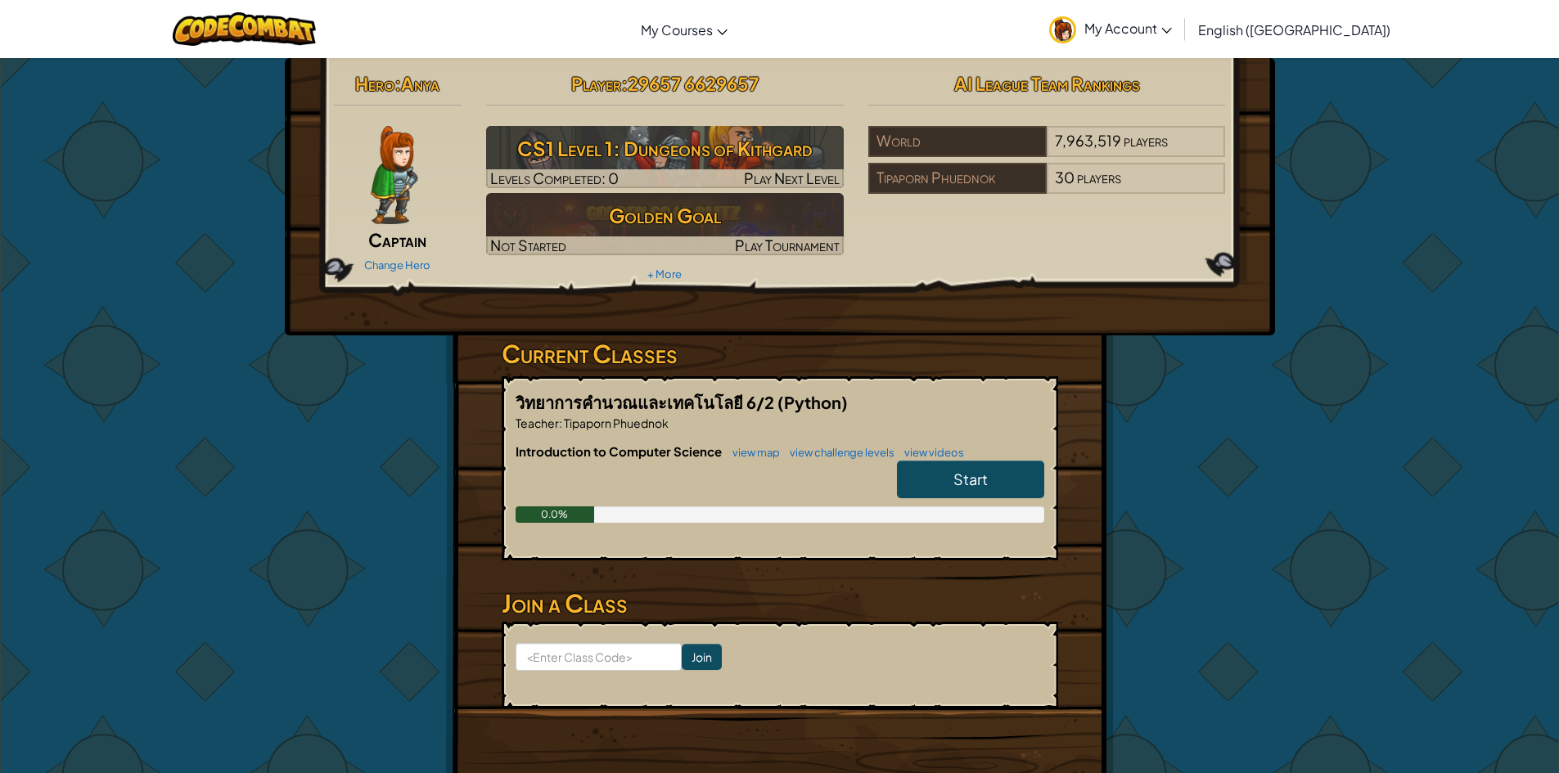 The width and height of the screenshot is (1559, 773). What do you see at coordinates (598, 657) in the screenshot?
I see `input: <Enter Class Code>` at bounding box center [598, 657].